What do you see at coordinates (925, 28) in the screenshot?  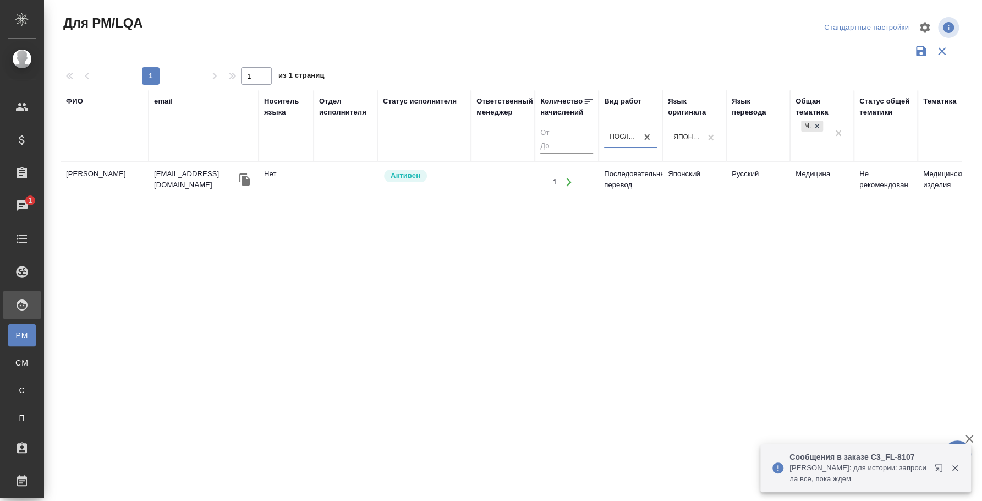 I see `span: Настроить таблицу` at bounding box center [925, 28].